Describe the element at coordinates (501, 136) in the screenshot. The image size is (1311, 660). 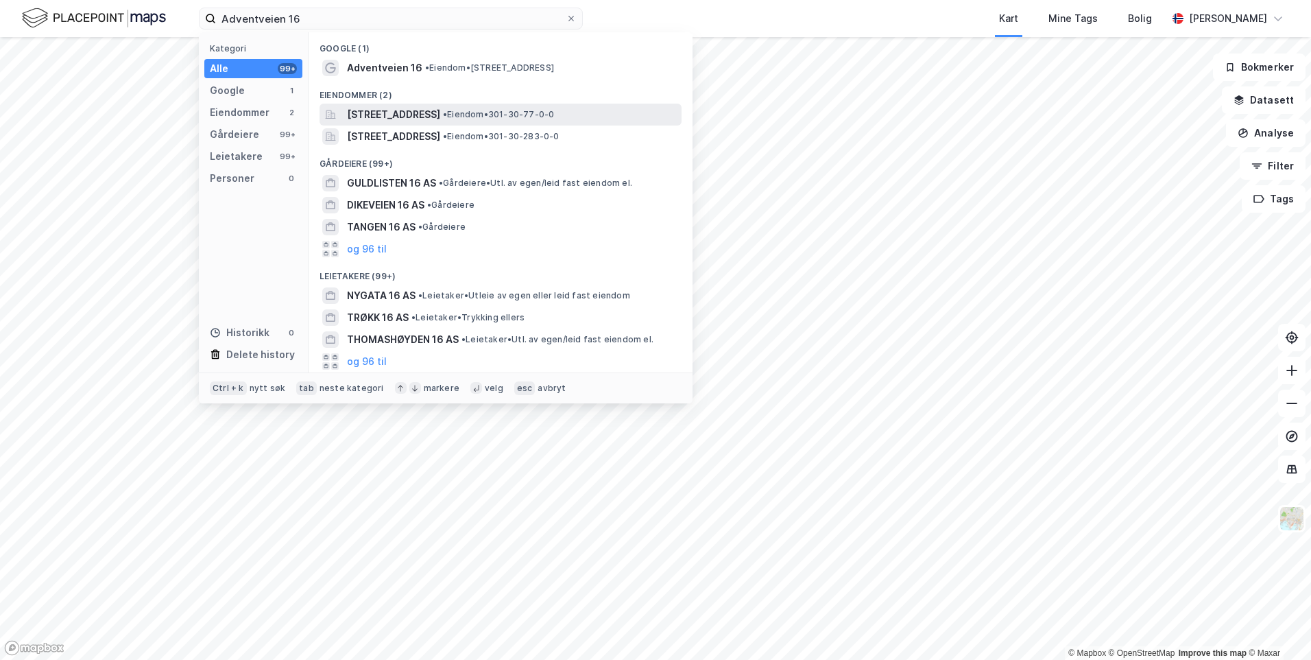
I see `span: Eiendom • 301-30-283-0-0` at that location.